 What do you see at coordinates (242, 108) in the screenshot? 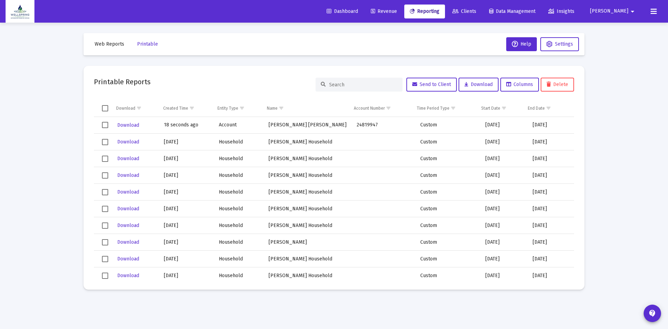
I see `span: Show filter options for column 'Entity Type'` at bounding box center [242, 108].